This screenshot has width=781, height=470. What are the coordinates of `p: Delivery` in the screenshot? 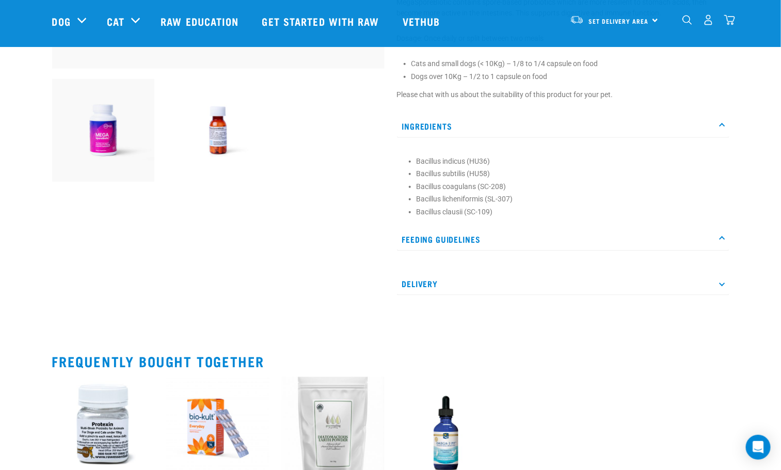 It's located at (563, 283).